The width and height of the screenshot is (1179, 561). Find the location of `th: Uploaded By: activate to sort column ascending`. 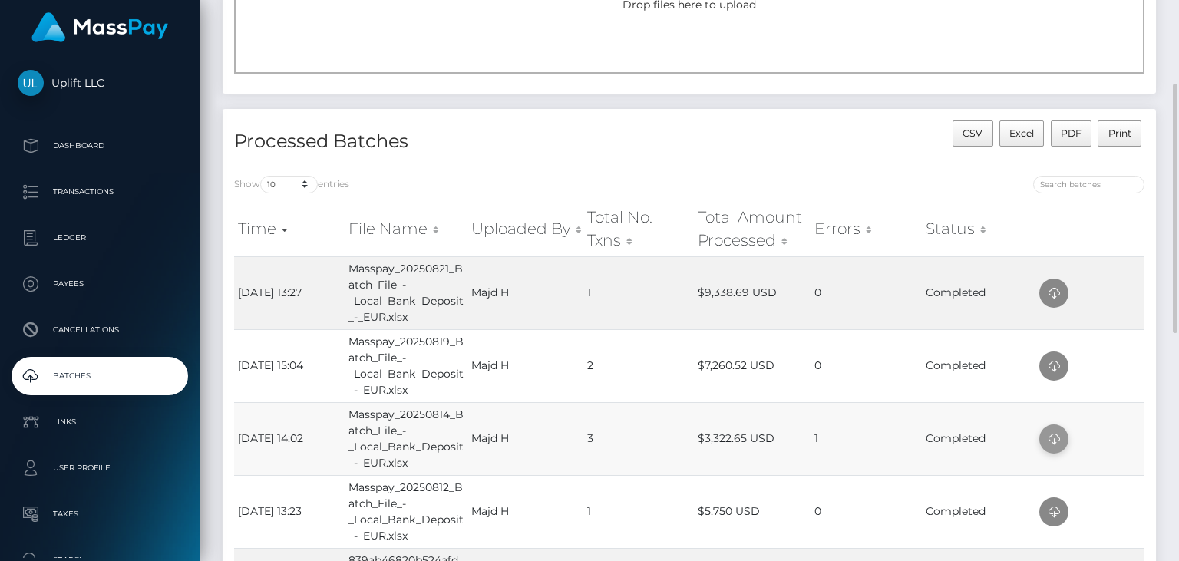

th: Uploaded By: activate to sort column ascending is located at coordinates (526, 229).